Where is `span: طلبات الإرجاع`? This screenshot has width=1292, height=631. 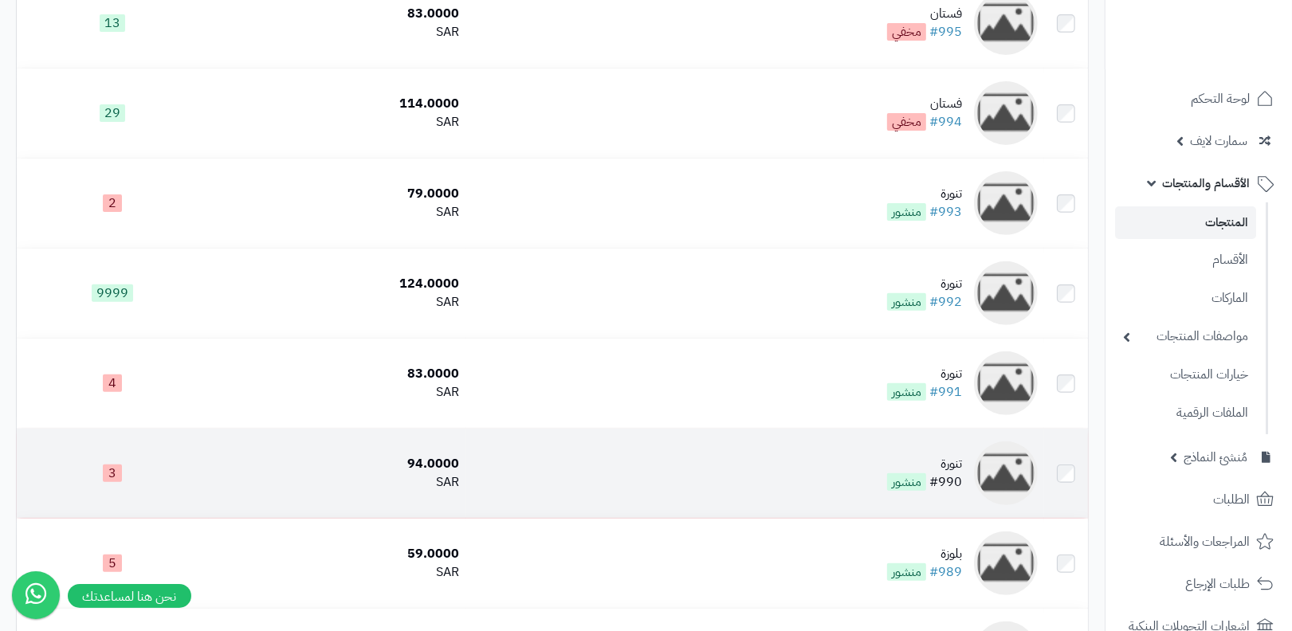
span: طلبات الإرجاع is located at coordinates (1217, 584).